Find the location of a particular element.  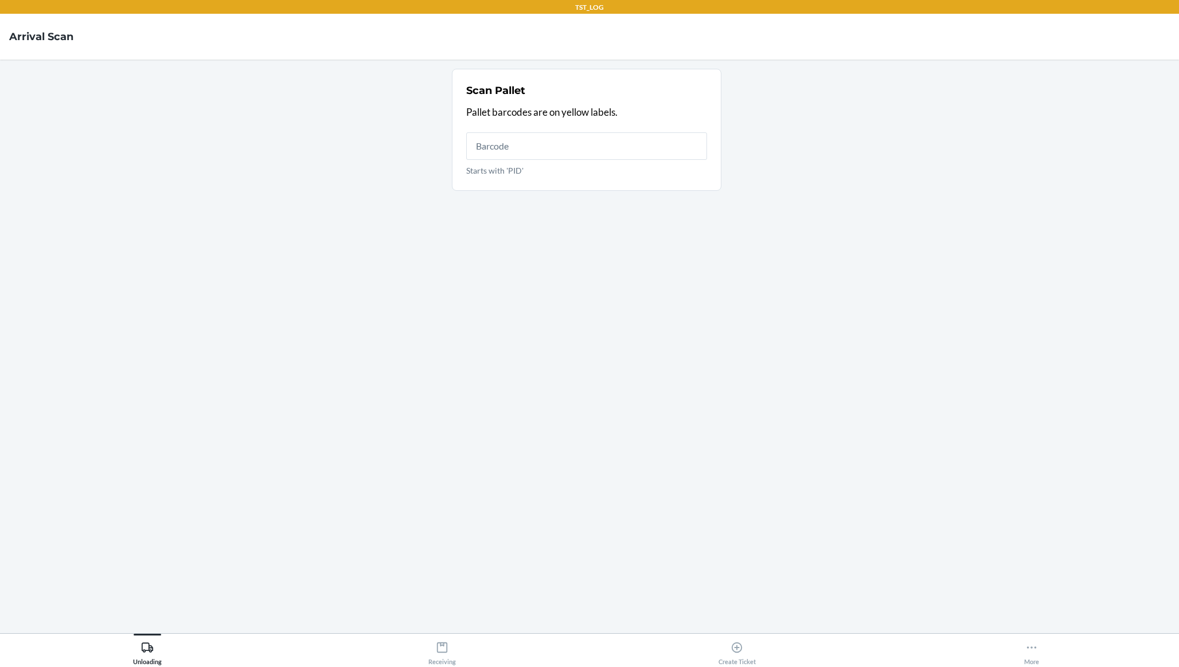

h4: Arrival Scan is located at coordinates (41, 37).